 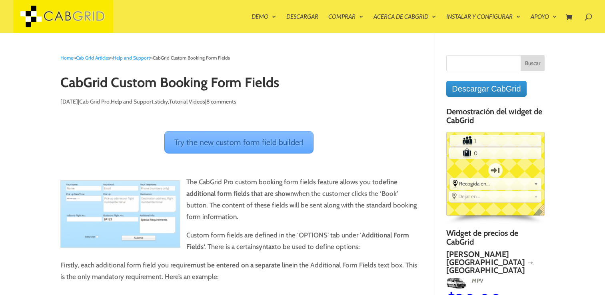 What do you see at coordinates (494, 196) in the screenshot?
I see `span: Dejar en...` at bounding box center [494, 196].